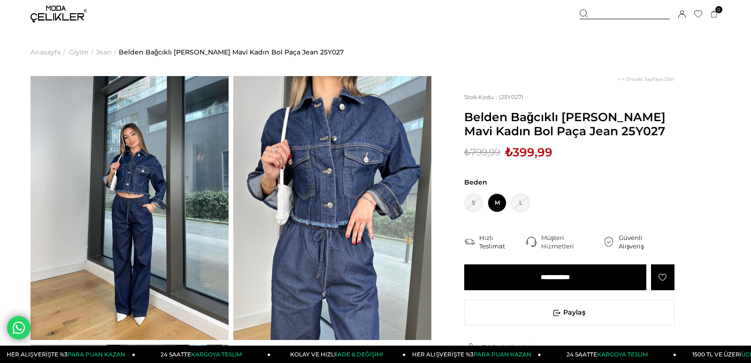 This screenshot has width=751, height=363. What do you see at coordinates (104, 52) in the screenshot?
I see `a: Jean` at bounding box center [104, 52].